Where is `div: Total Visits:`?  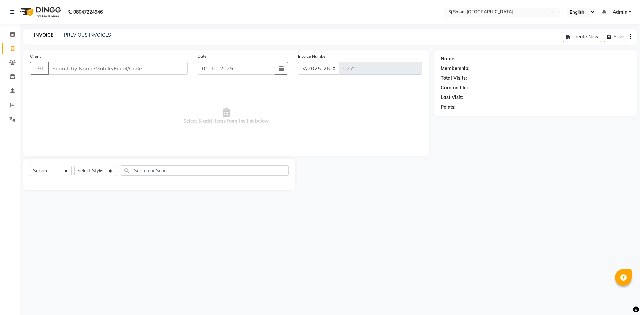 div: Total Visits: is located at coordinates (453, 78).